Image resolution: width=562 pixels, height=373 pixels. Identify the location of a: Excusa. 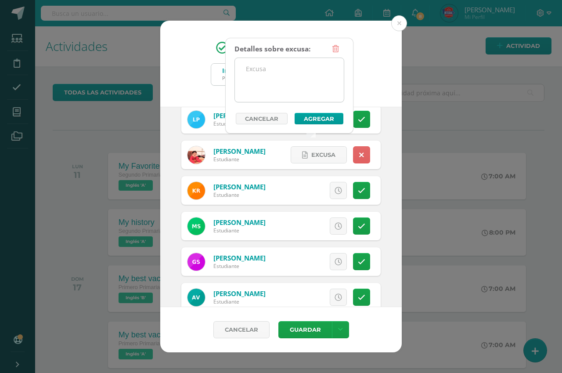
(319, 154).